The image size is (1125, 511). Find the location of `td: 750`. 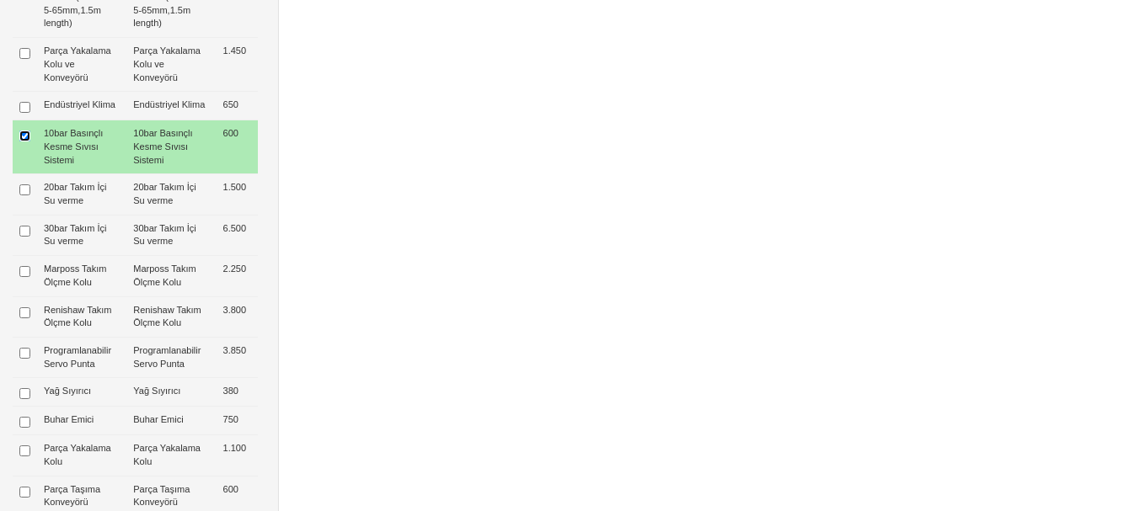

td: 750 is located at coordinates (238, 421).